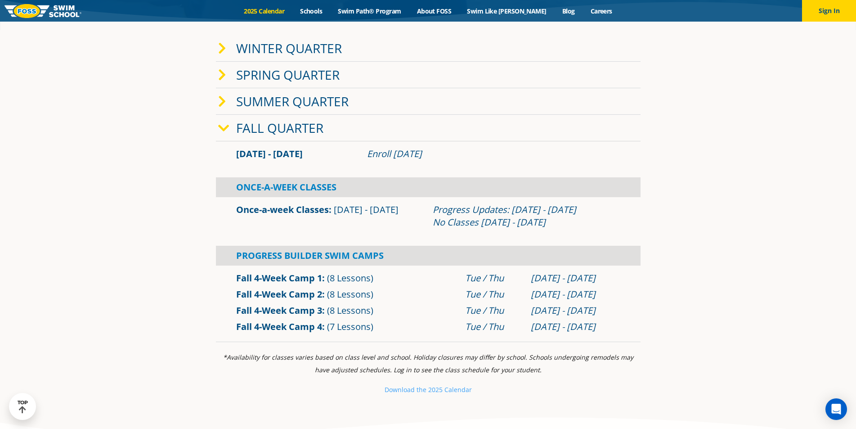 Image resolution: width=856 pixels, height=429 pixels. What do you see at coordinates (428, 363) in the screenshot?
I see `i: *Availability for classes varies based on class level and school. Holiday closures may differ by ...` at bounding box center [428, 363].